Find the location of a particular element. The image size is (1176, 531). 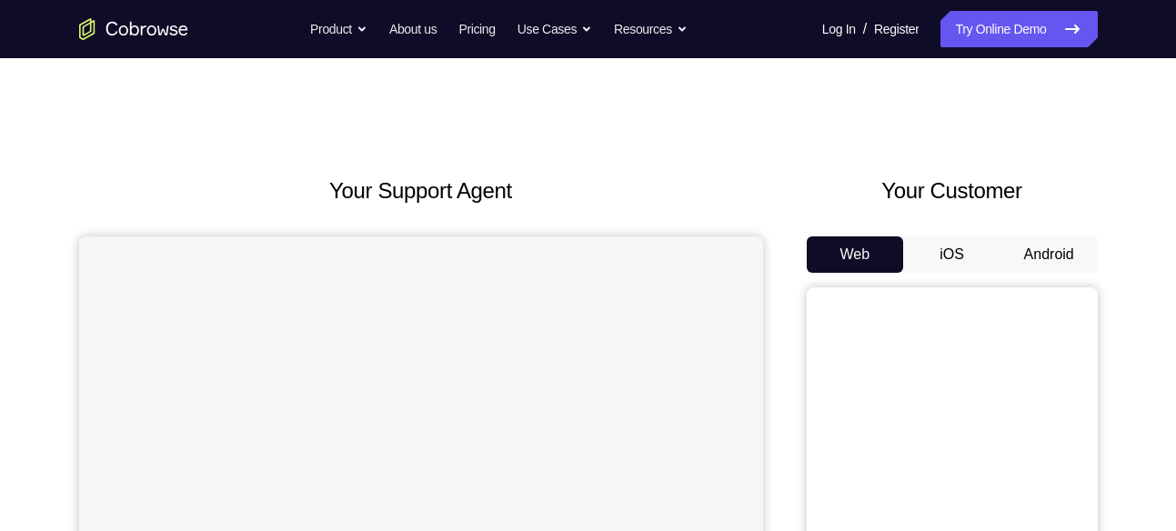

button: Android is located at coordinates (1049, 255).